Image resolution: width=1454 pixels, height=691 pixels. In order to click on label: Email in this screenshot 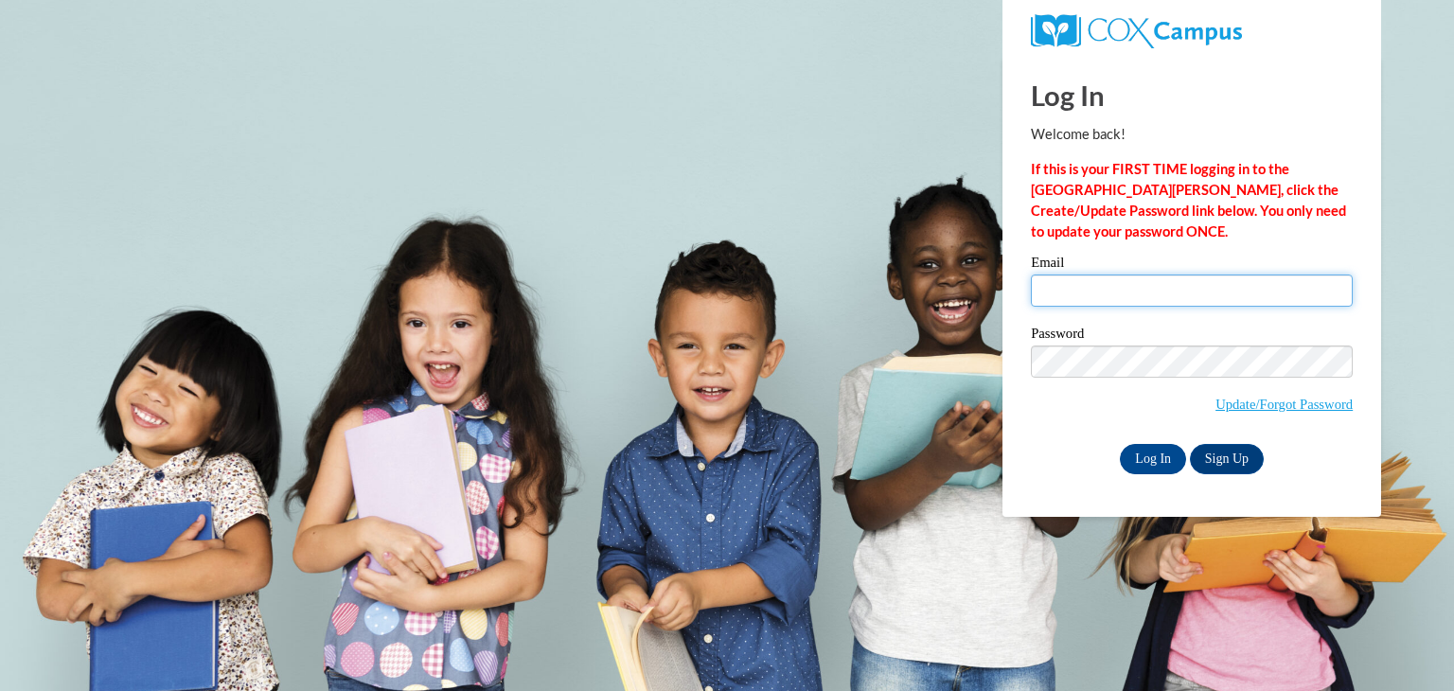, I will do `click(1192, 265)`.